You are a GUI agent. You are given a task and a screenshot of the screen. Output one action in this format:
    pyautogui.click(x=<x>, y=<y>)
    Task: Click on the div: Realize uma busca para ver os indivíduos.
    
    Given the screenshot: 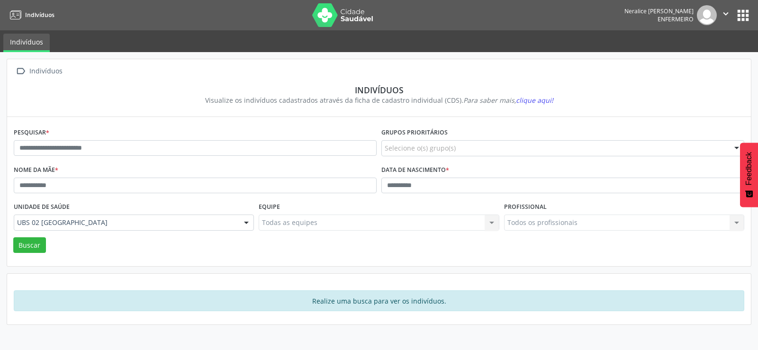 What is the action you would take?
    pyautogui.click(x=379, y=301)
    